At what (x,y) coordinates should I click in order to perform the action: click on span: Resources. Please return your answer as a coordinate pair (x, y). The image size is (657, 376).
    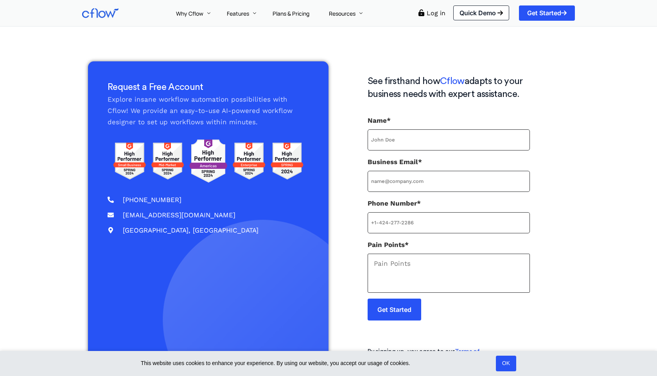
    Looking at the image, I should click on (342, 13).